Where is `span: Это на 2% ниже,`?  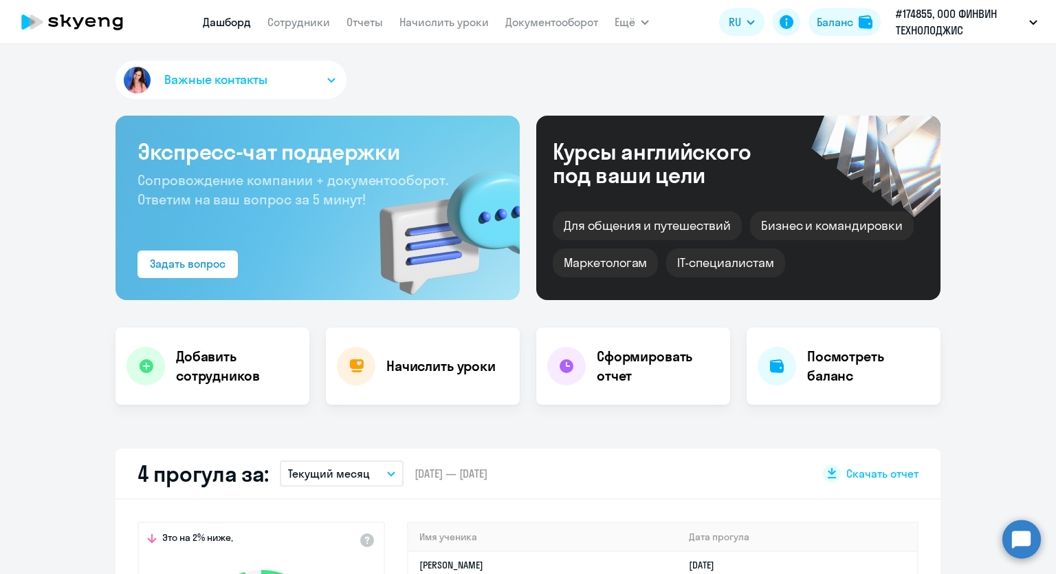 span: Это на 2% ниже, is located at coordinates (197, 539).